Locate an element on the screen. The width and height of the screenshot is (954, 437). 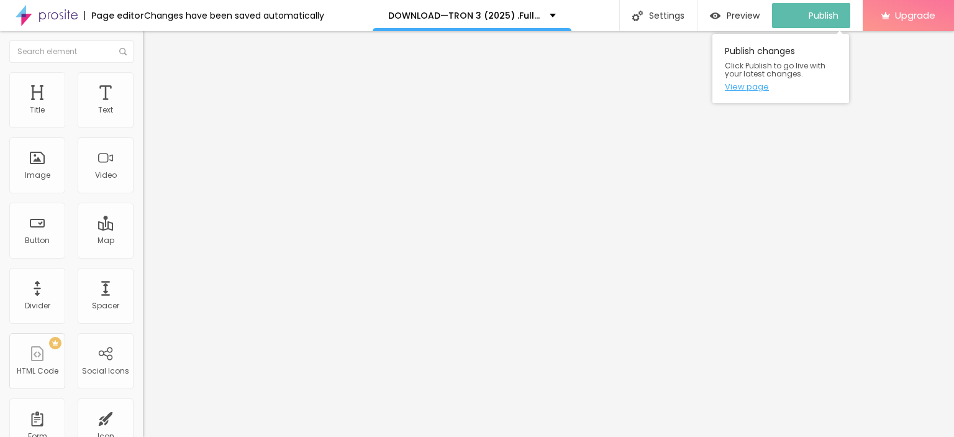
div: Changes have been saved automatically is located at coordinates (234, 16).